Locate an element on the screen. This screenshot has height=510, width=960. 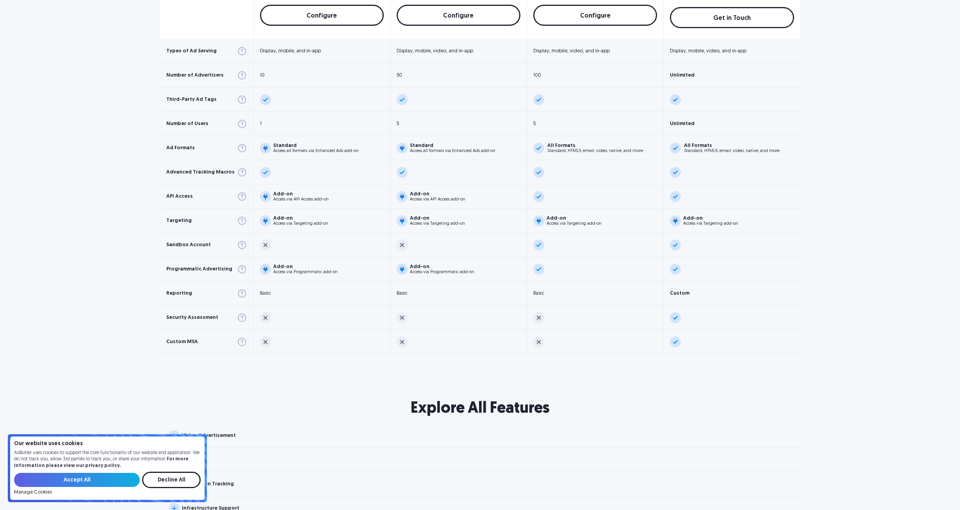
div: Number of Advertisers is located at coordinates (195, 75).